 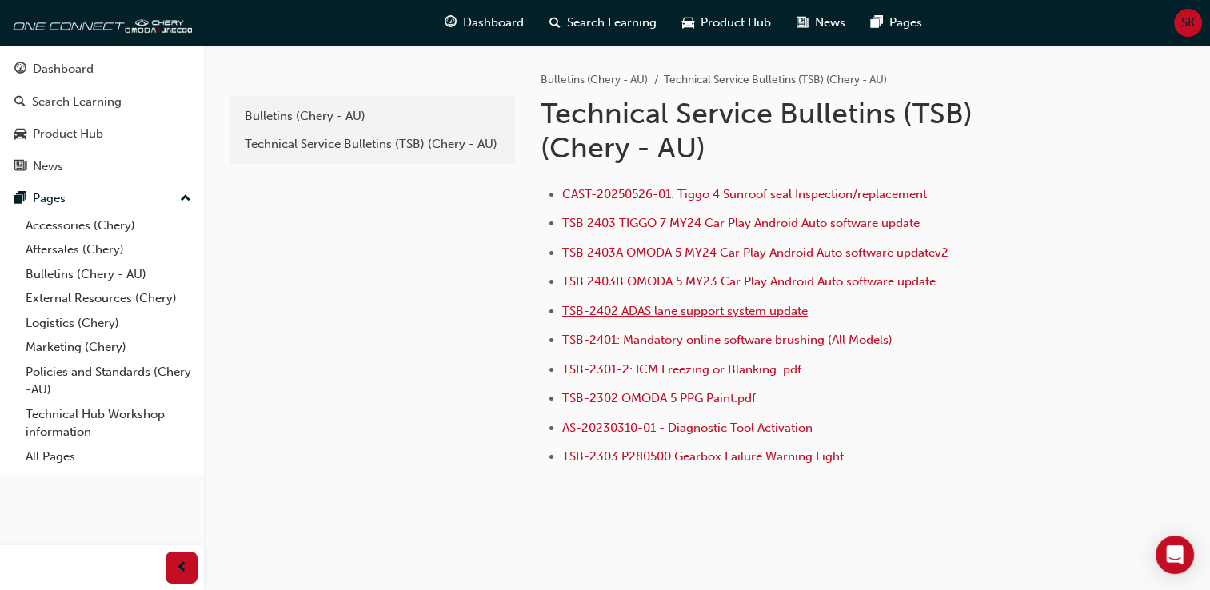 What do you see at coordinates (484, 22) in the screenshot?
I see `a: guage-iconDashboard` at bounding box center [484, 22].